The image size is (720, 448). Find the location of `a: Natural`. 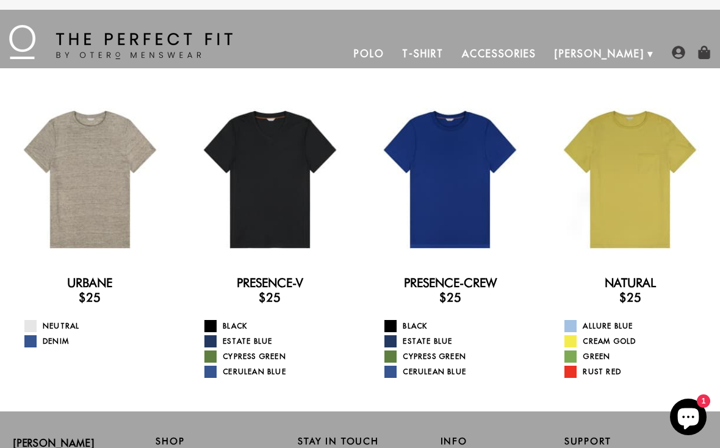

a: Natural is located at coordinates (630, 283).